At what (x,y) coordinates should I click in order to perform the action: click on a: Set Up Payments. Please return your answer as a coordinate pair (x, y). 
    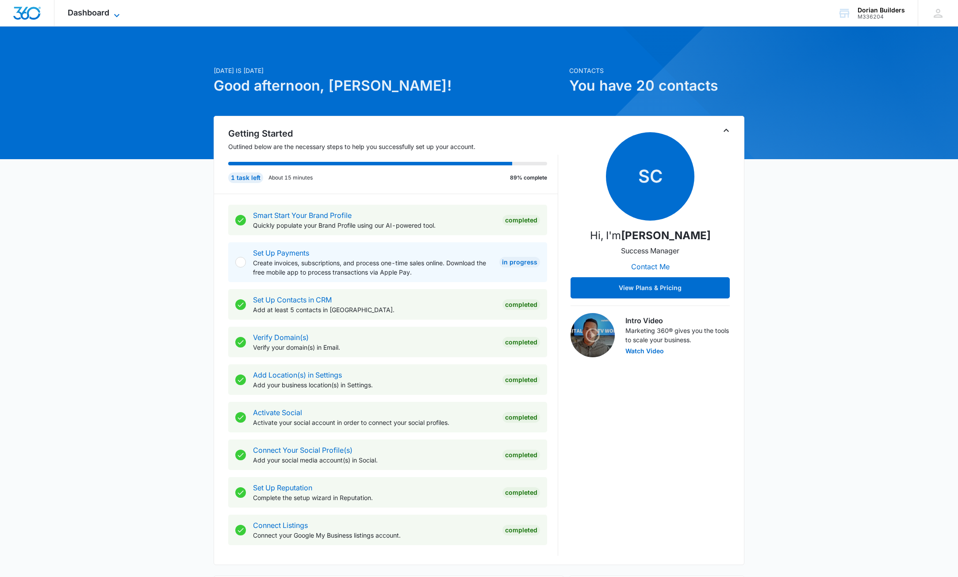
    Looking at the image, I should click on (281, 253).